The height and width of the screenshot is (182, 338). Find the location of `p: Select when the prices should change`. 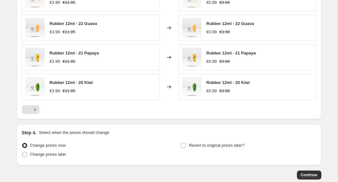

p: Select when the prices should change is located at coordinates (74, 133).